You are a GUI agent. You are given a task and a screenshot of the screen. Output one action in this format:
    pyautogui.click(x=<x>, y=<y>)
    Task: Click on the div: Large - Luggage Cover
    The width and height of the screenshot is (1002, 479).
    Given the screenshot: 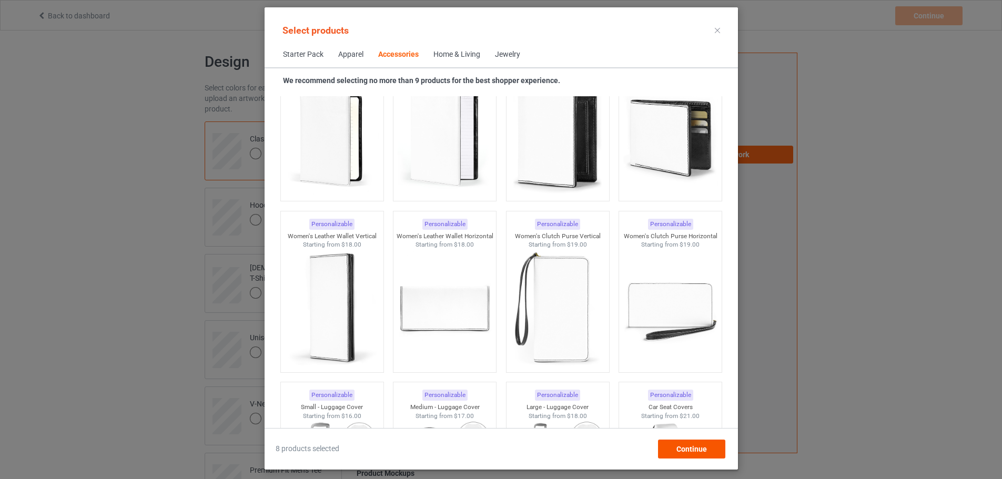 What is the action you would take?
    pyautogui.click(x=557, y=407)
    